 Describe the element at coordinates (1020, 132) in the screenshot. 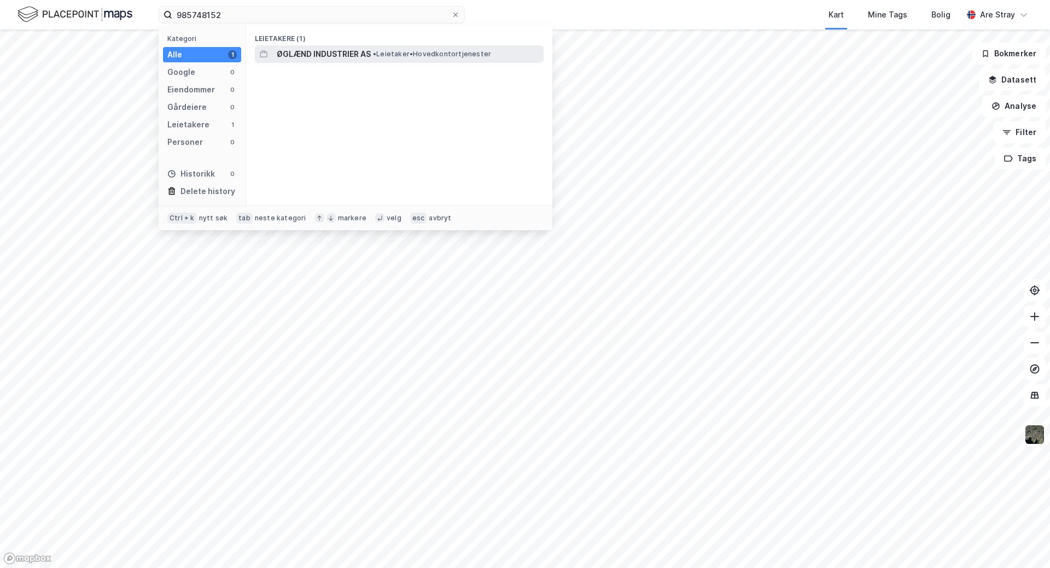

I see `button: Filter` at that location.